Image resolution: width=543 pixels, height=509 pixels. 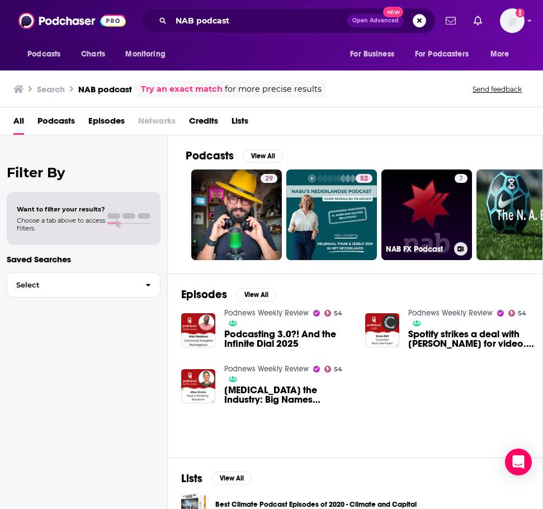 What do you see at coordinates (106, 123) in the screenshot?
I see `a: Episodes` at bounding box center [106, 123].